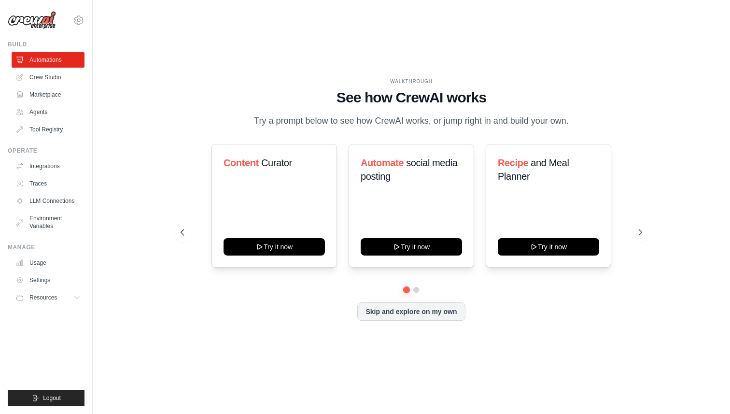 This screenshot has height=414, width=730. What do you see at coordinates (513, 163) in the screenshot?
I see `span: Recipe` at bounding box center [513, 163].